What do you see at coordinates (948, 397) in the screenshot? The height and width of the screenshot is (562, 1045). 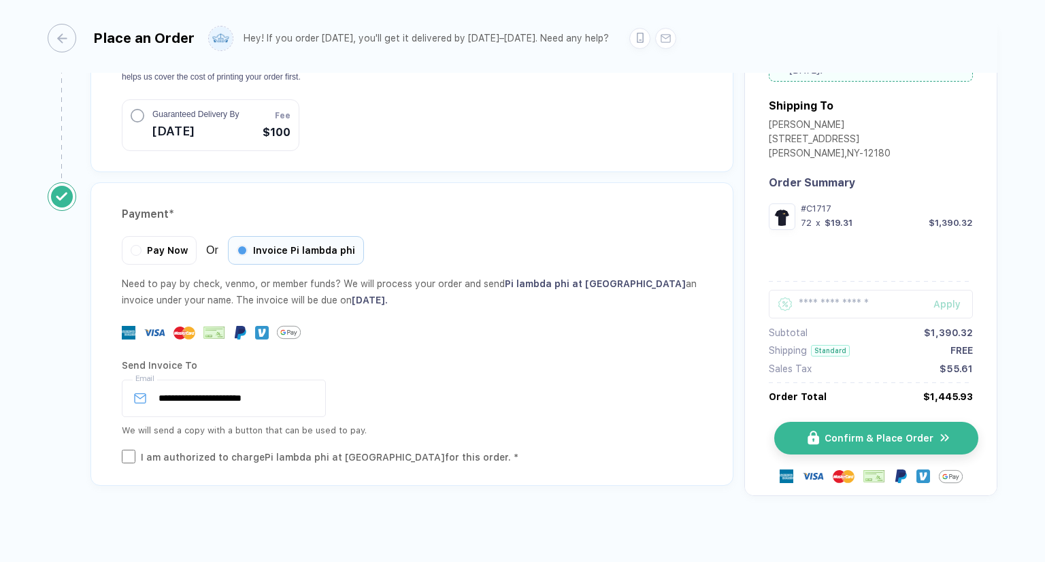 I see `div: $1,445.93` at bounding box center [948, 397].